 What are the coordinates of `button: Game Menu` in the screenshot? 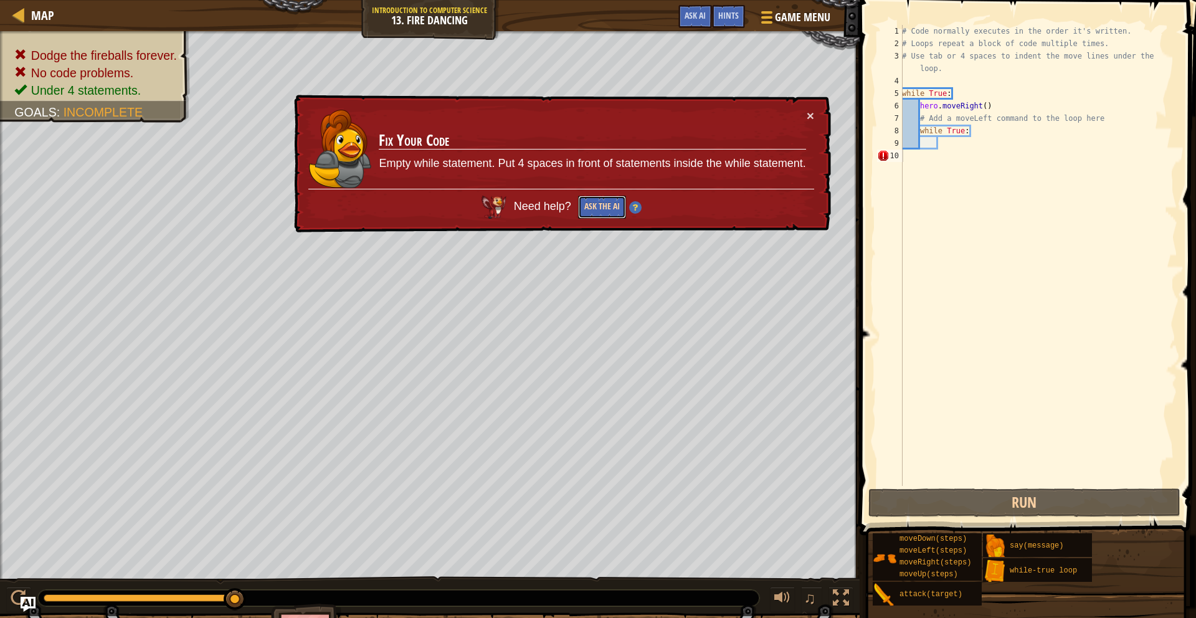 It's located at (794, 19).